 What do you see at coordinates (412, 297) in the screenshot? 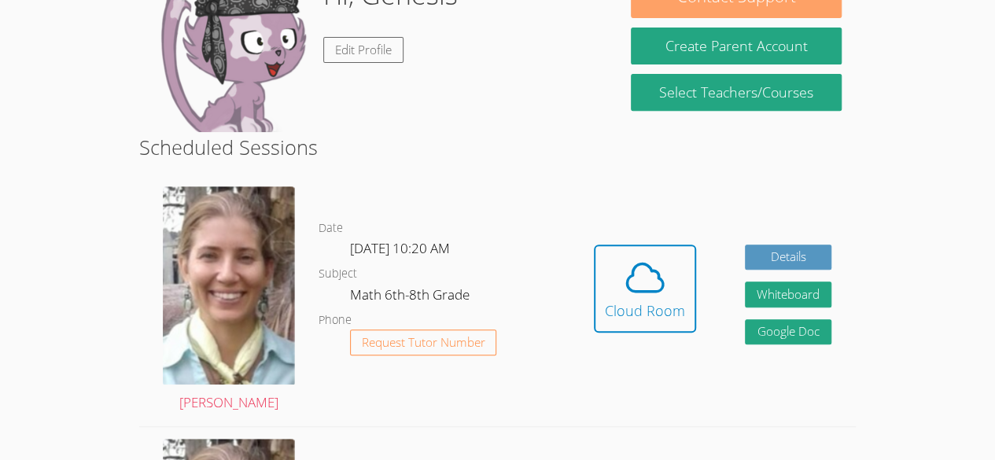
I see `dd: Math 6th-8th Grade` at bounding box center [412, 297].